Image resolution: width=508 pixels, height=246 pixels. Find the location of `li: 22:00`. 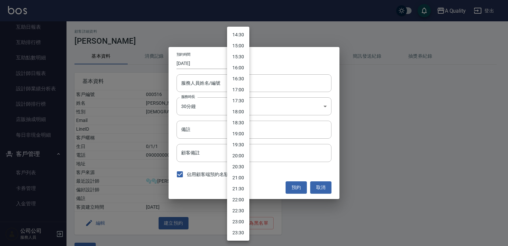

li: 22:00 is located at coordinates (238, 199).